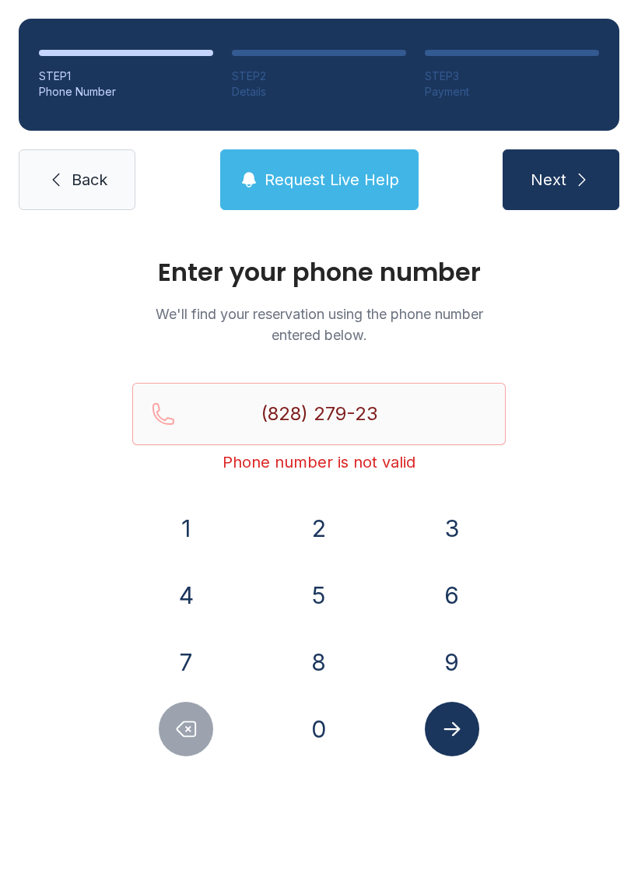 The image size is (638, 880). What do you see at coordinates (319, 92) in the screenshot?
I see `div: Details` at bounding box center [319, 92].